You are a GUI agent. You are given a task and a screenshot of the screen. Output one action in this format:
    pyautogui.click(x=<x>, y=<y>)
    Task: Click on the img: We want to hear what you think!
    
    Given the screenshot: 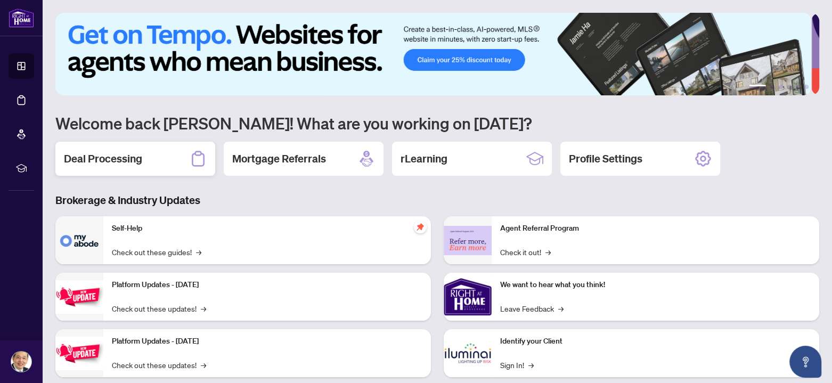 What is the action you would take?
    pyautogui.click(x=468, y=297)
    